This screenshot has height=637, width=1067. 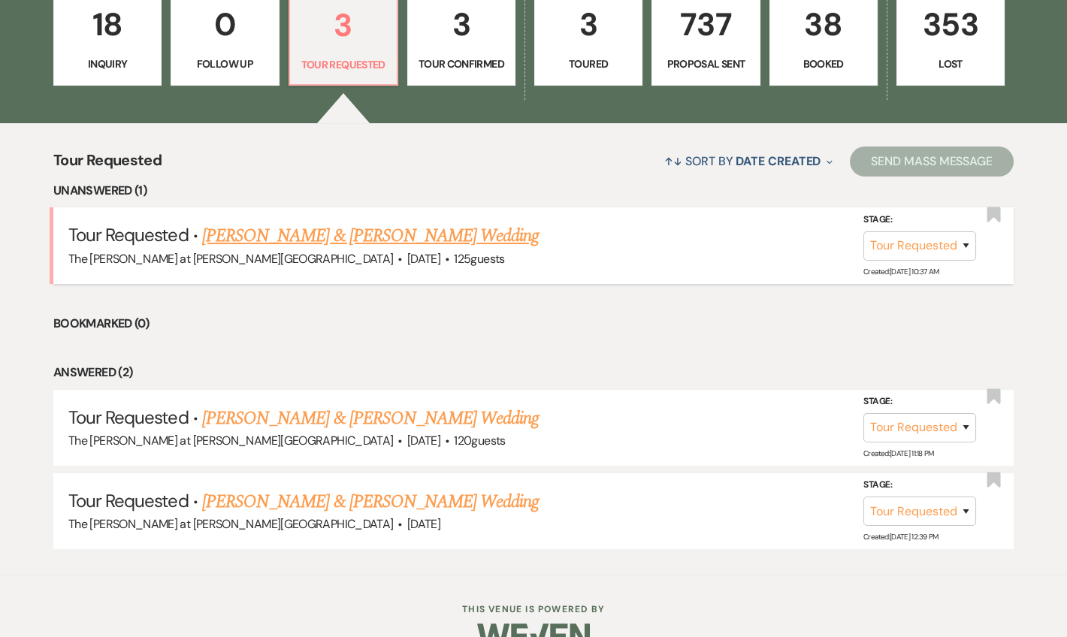 What do you see at coordinates (225, 64) in the screenshot?
I see `p: Follow Up` at bounding box center [225, 64].